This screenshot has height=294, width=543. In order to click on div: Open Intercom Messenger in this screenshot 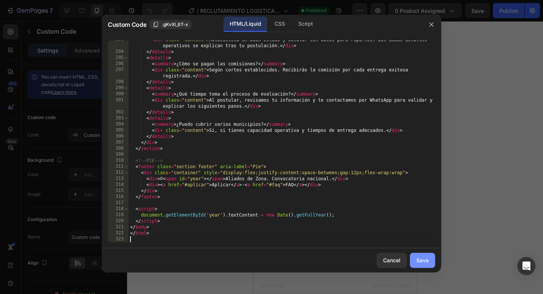, I will do `click(527, 266)`.